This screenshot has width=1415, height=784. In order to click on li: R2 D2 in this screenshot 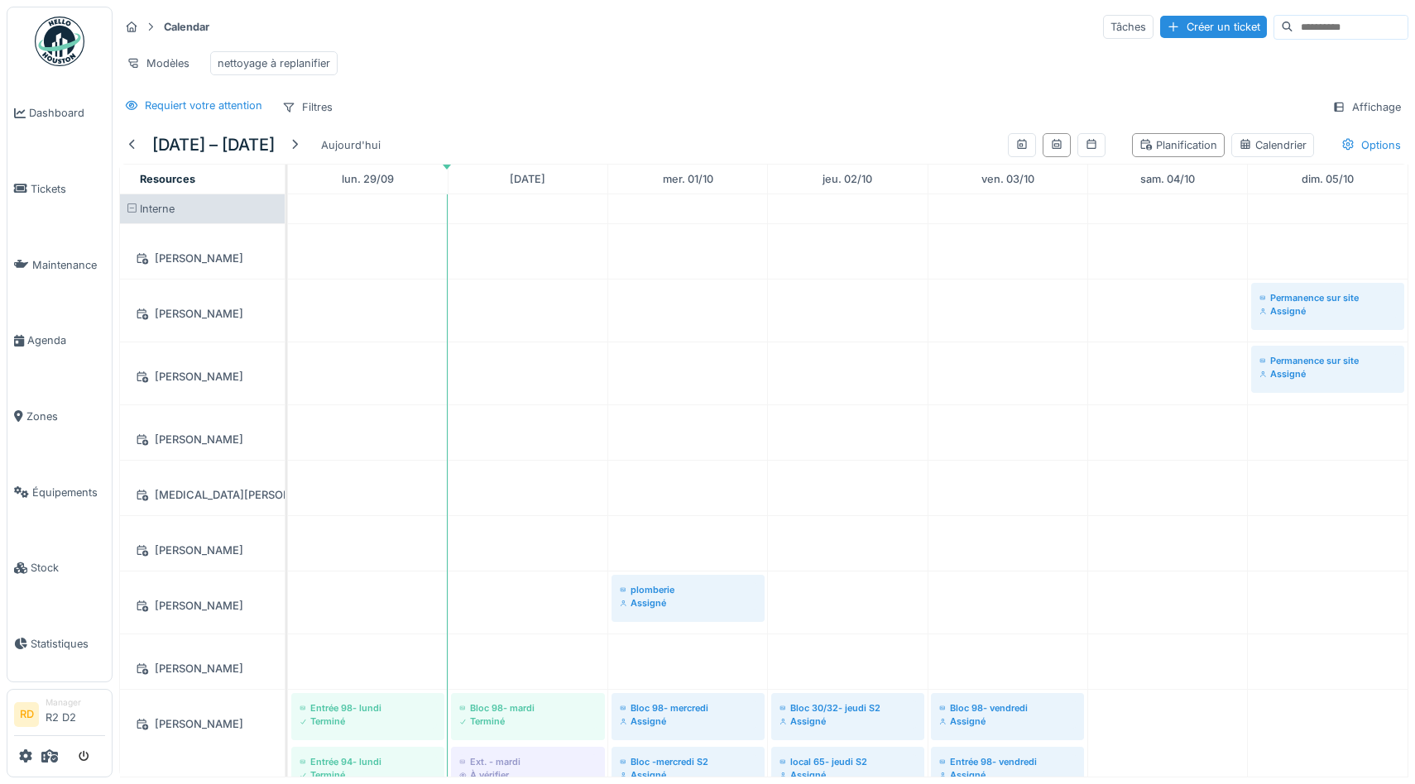, I will do `click(75, 714)`.